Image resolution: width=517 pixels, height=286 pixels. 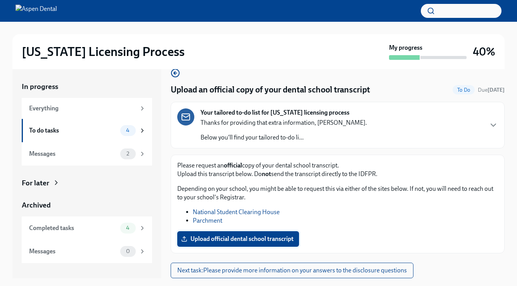 What do you see at coordinates (292, 270) in the screenshot?
I see `a: Next task:Please provide more information on your answers to the disclosure questions` at bounding box center [292, 270].